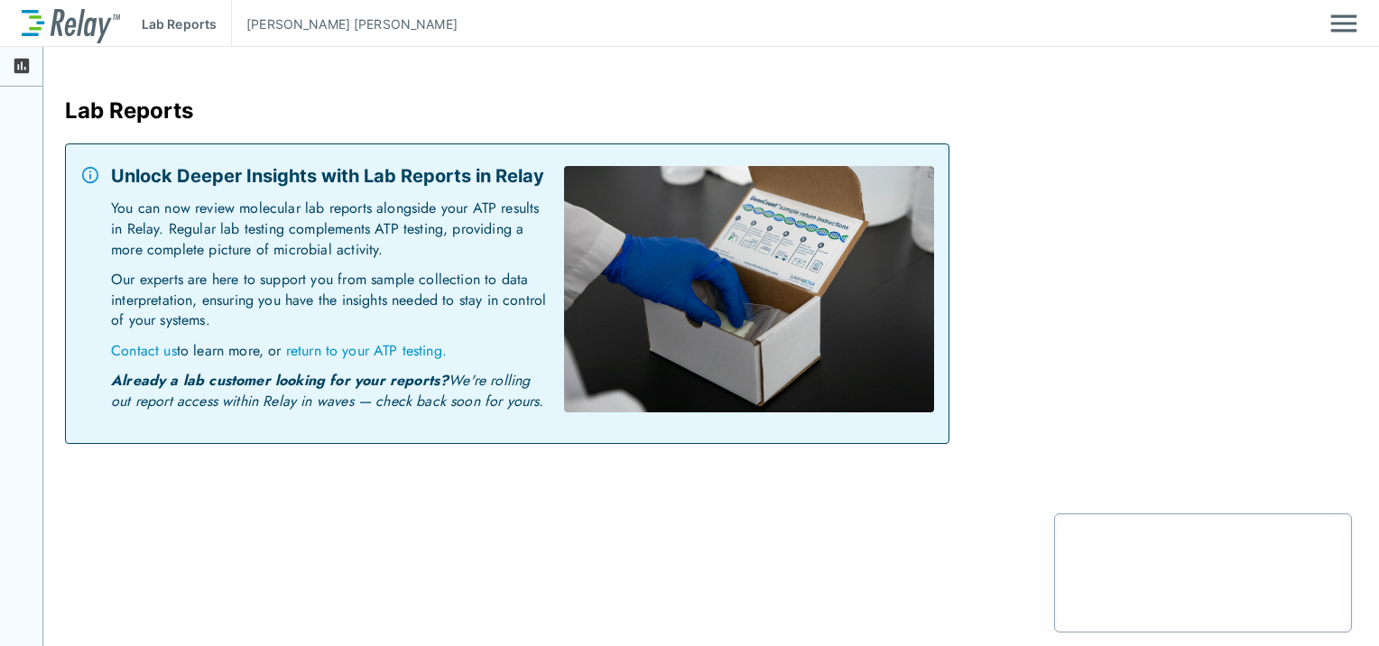 This screenshot has width=1379, height=646. I want to click on img: Drawer Icon, so click(1343, 23).